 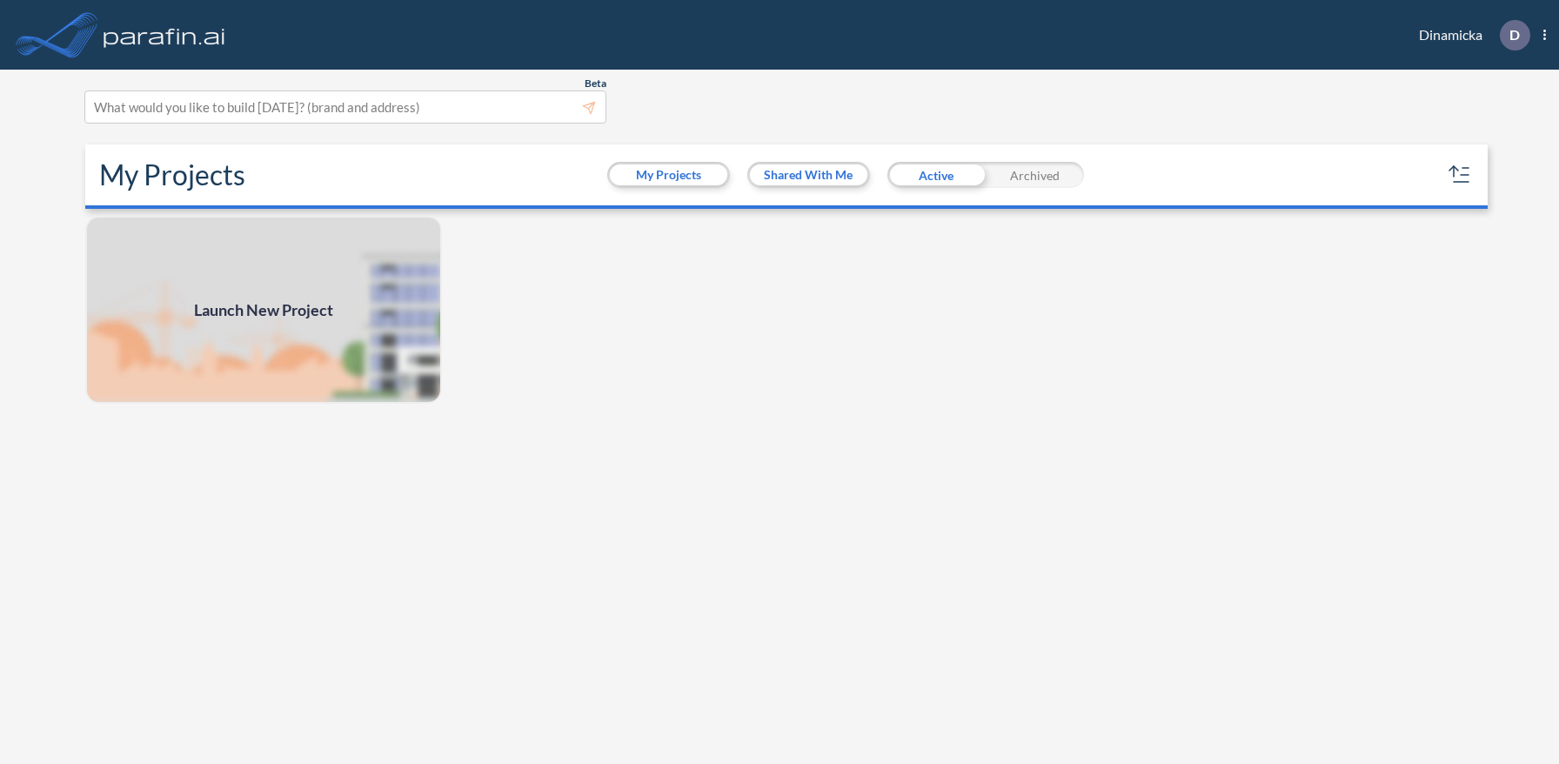 What do you see at coordinates (1515, 35) in the screenshot?
I see `p: D` at bounding box center [1515, 35].